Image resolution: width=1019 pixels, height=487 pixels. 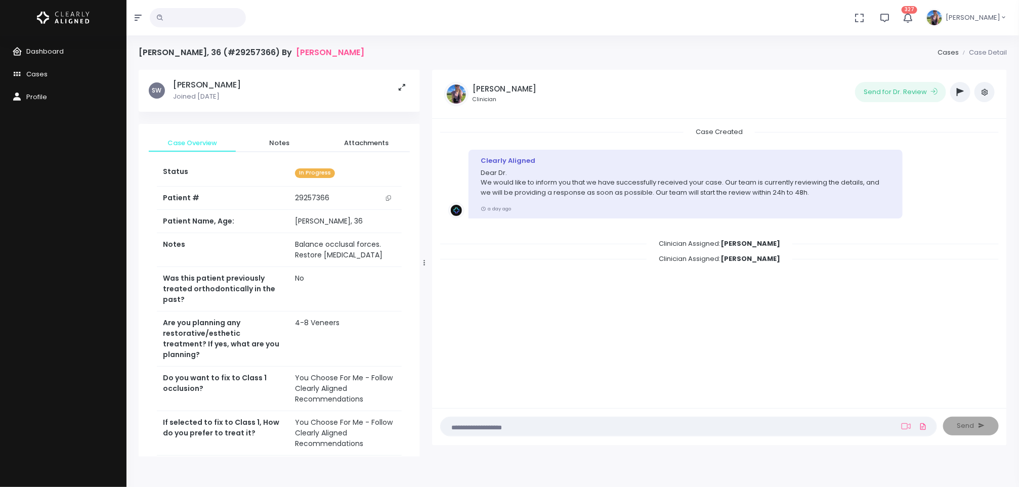 I want to click on th: If selected to fix to Class 1, How do you prefer to treat it?, so click(x=223, y=434).